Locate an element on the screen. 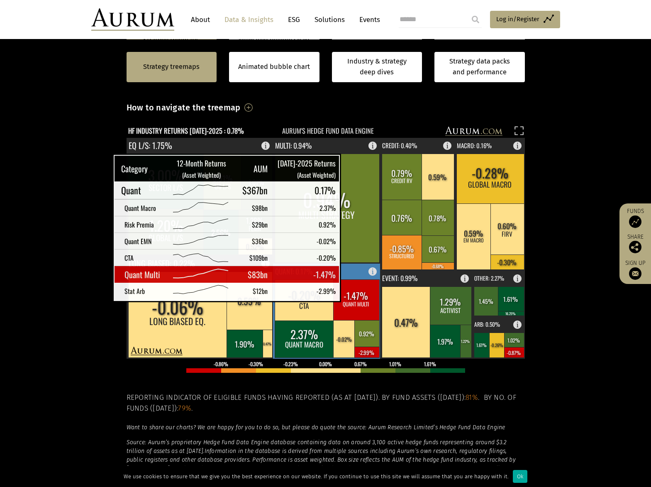 The width and height of the screenshot is (651, 487). img: Aurum is located at coordinates (133, 20).